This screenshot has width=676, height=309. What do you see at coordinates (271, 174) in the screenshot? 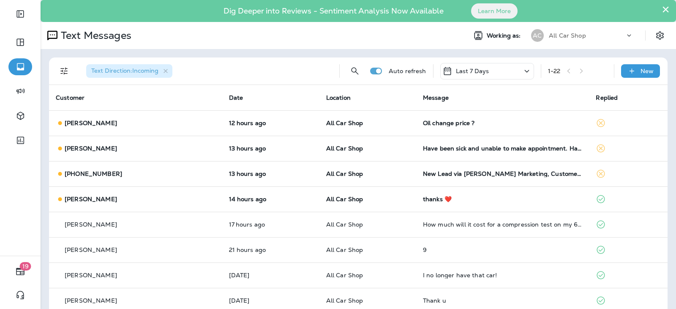
I see `p: Sep 24, 2025 06:36 PM` at bounding box center [271, 174].